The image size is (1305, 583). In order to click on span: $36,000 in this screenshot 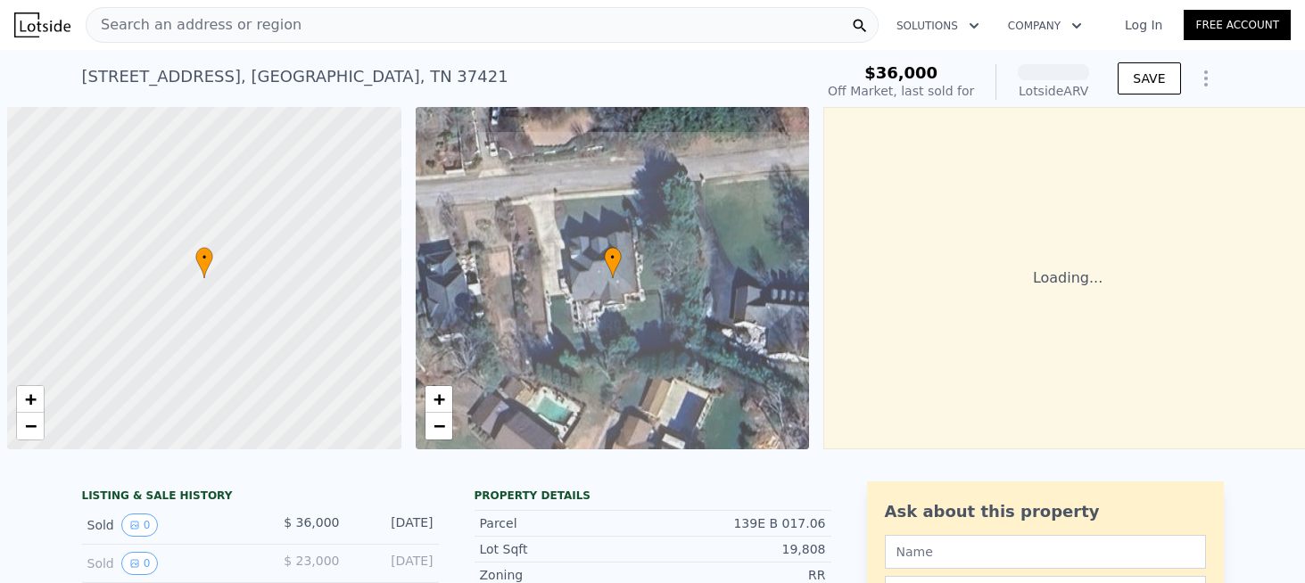, I will do `click(901, 72)`.